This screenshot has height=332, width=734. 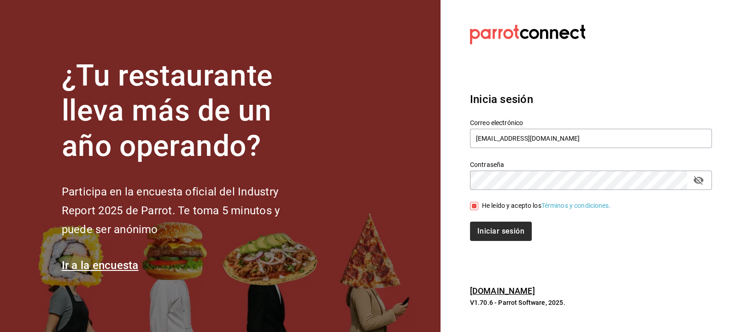 I want to click on a: Ir a la encuesta, so click(x=100, y=266).